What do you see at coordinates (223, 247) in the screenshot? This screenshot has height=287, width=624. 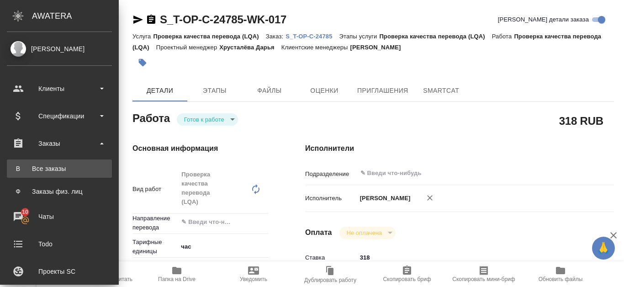 I see `div: час` at bounding box center [223, 247].